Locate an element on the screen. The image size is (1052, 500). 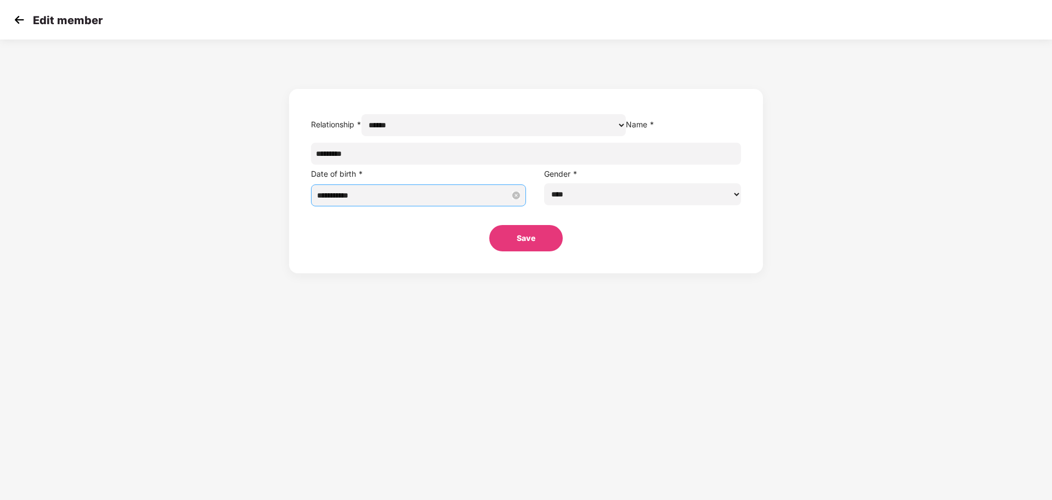
button: Save is located at coordinates (526, 238).